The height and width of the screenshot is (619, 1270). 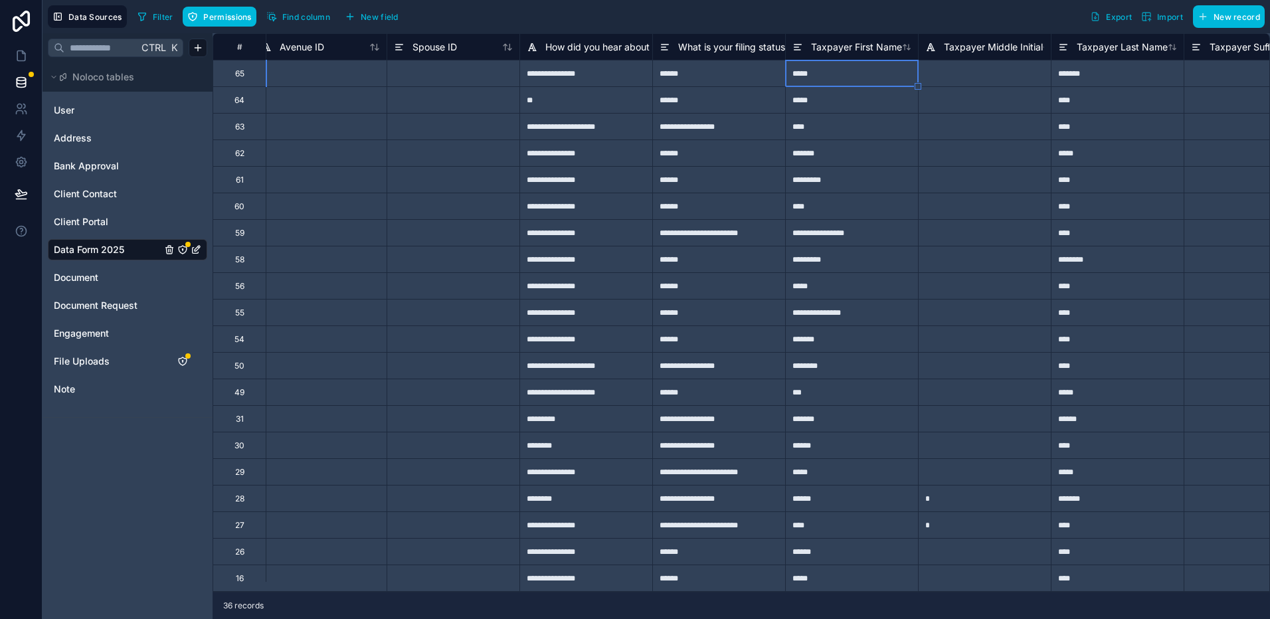 What do you see at coordinates (108, 278) in the screenshot?
I see `a: Document` at bounding box center [108, 278].